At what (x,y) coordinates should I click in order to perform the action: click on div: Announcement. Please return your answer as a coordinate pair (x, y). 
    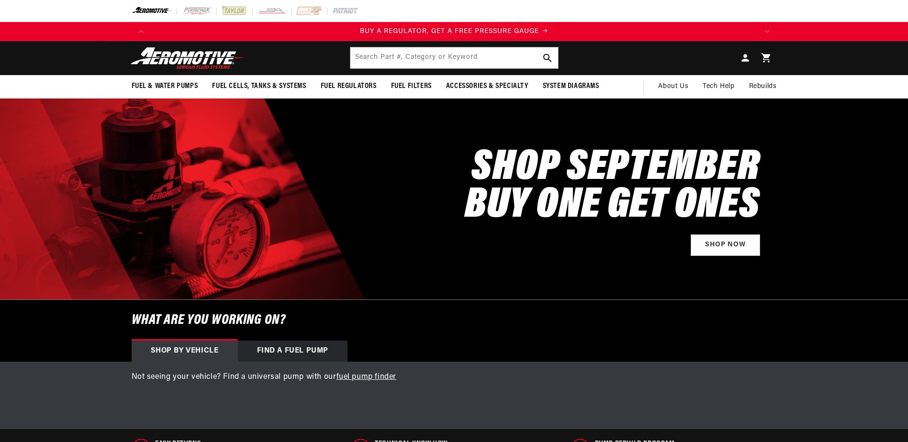
    Looking at the image, I should click on (454, 32).